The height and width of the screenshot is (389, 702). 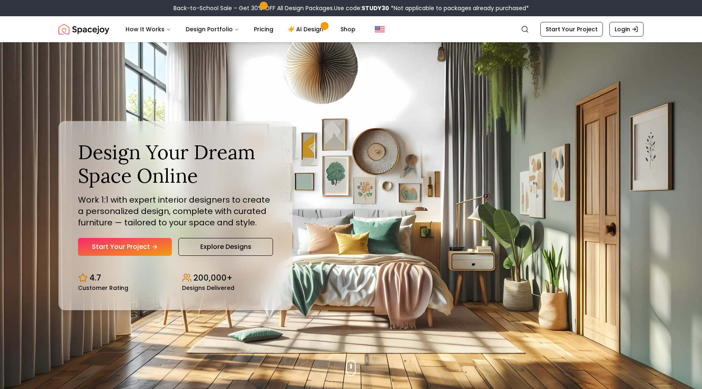 I want to click on a: AI Design, so click(x=307, y=29).